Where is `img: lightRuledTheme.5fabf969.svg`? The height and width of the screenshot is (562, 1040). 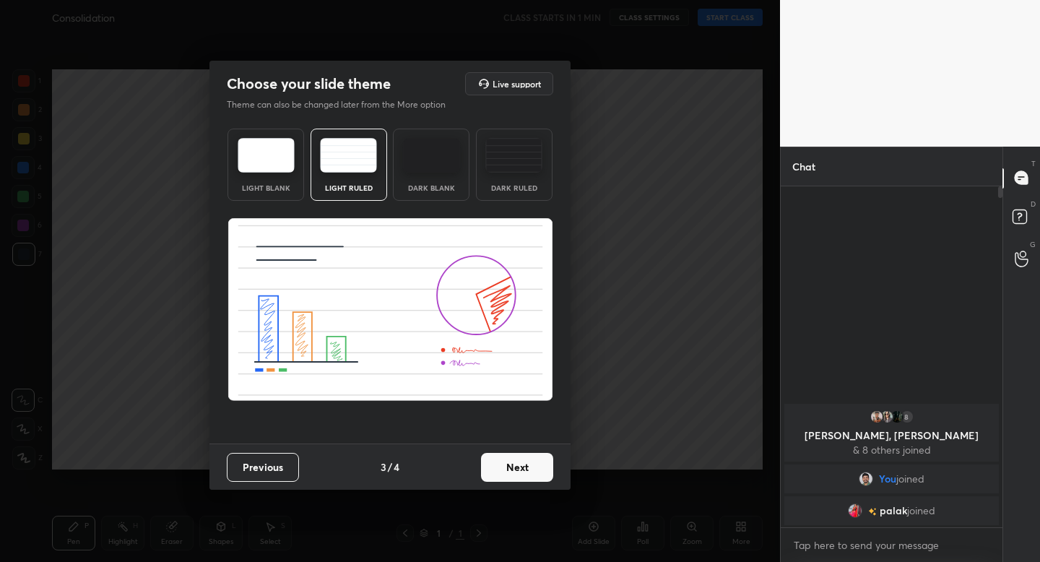
img: lightRuledTheme.5fabf969.svg is located at coordinates (348, 155).